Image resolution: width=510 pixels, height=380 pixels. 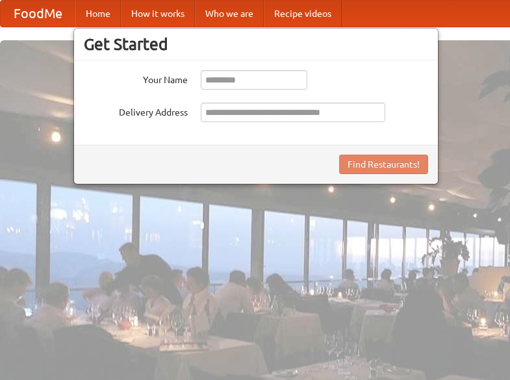 I want to click on a: FoodMe, so click(x=38, y=14).